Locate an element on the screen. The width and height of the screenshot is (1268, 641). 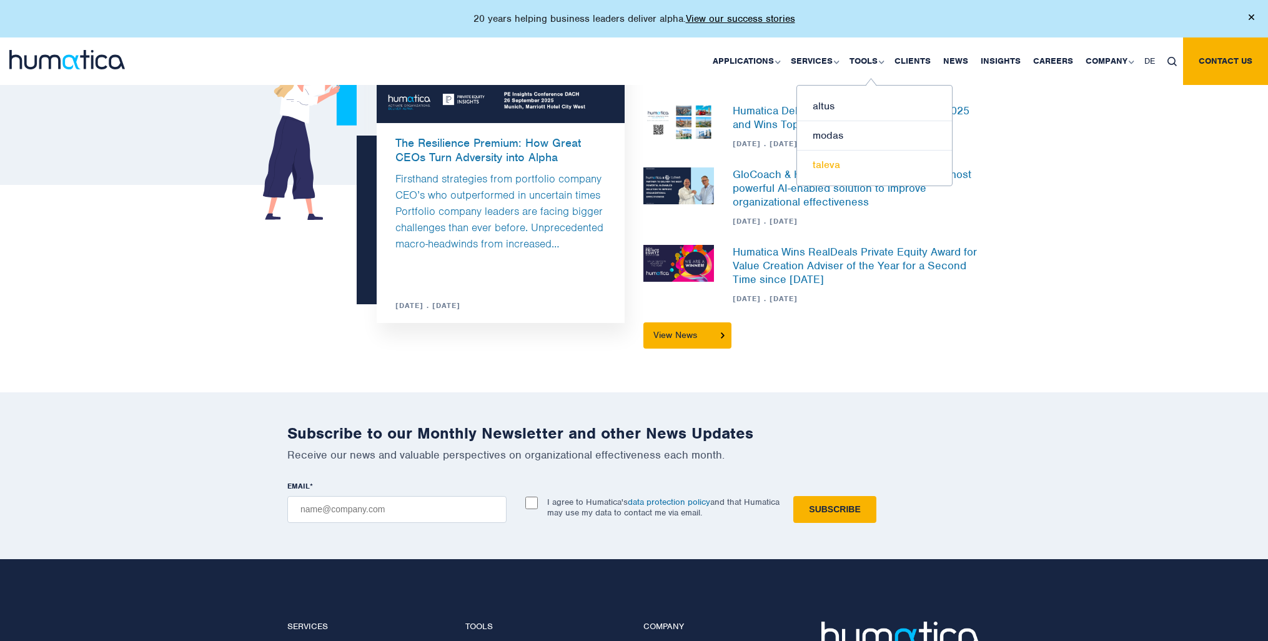
p: Receive our news and valuable perspectives on organizational effectiveness each month. is located at coordinates (634, 455).